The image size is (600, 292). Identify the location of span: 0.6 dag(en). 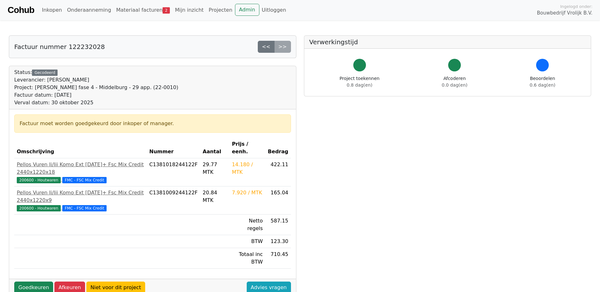
(542, 85).